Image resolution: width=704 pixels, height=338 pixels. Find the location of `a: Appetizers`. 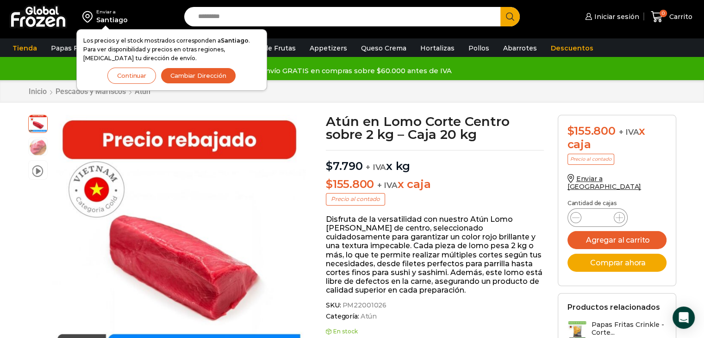

a: Appetizers is located at coordinates (328, 48).